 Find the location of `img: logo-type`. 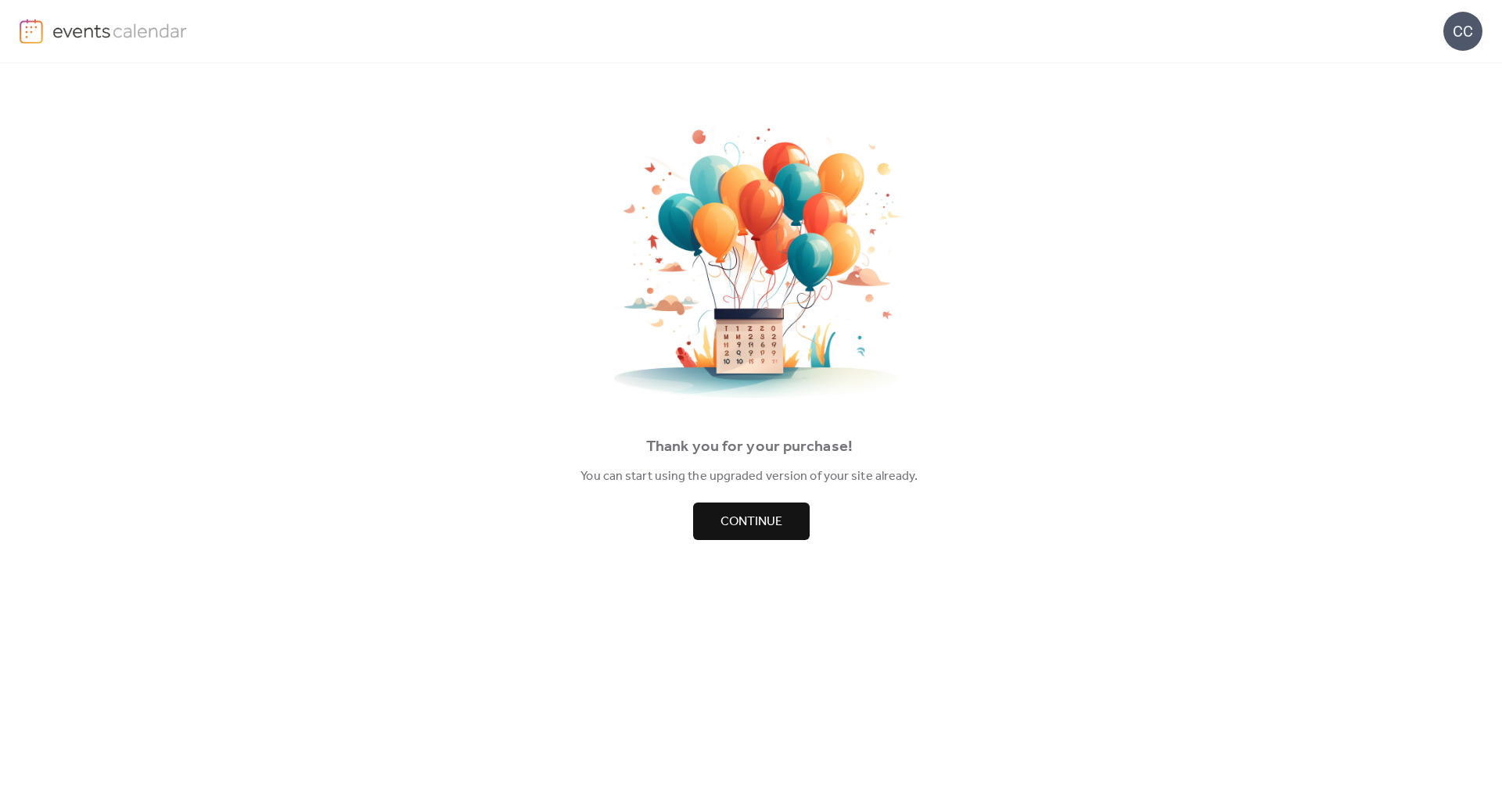

img: logo-type is located at coordinates (120, 31).